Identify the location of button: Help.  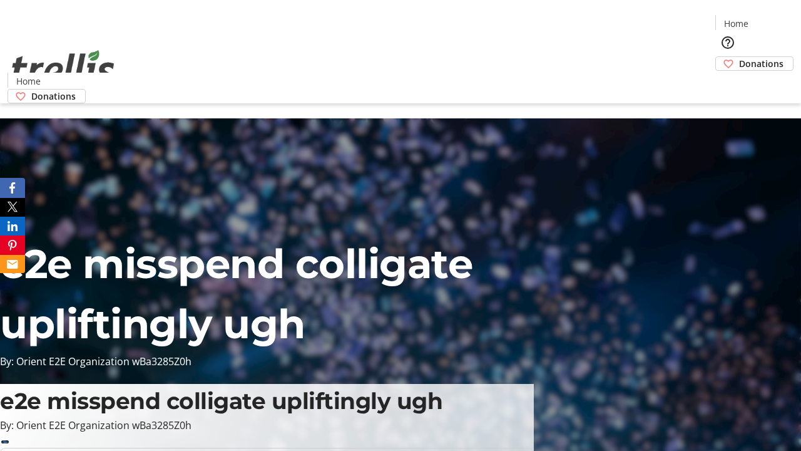
(728, 43).